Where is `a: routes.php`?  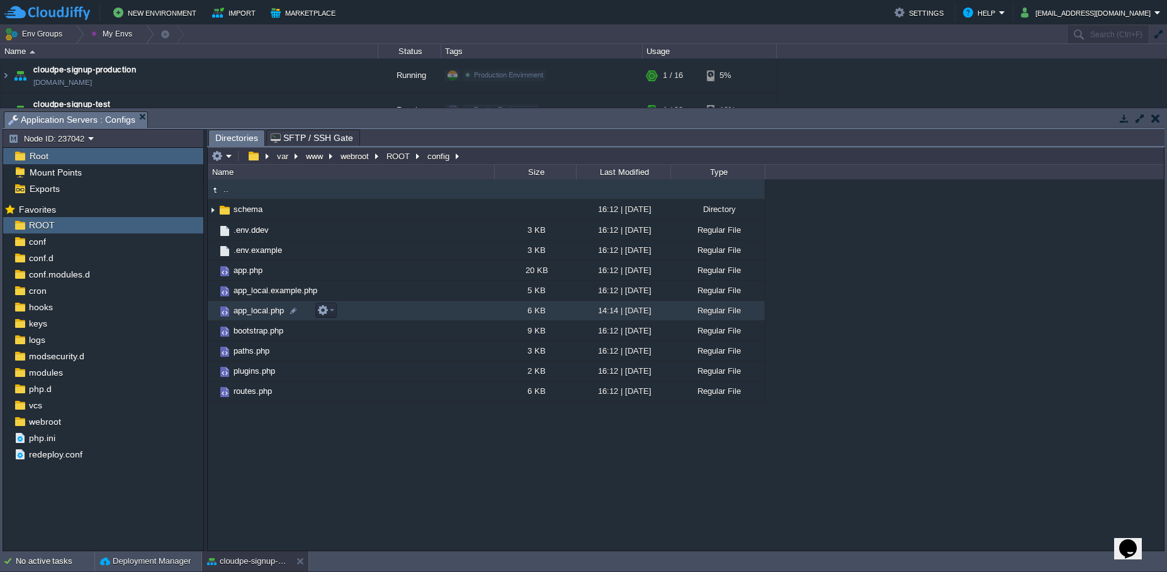 a: routes.php is located at coordinates (252, 391).